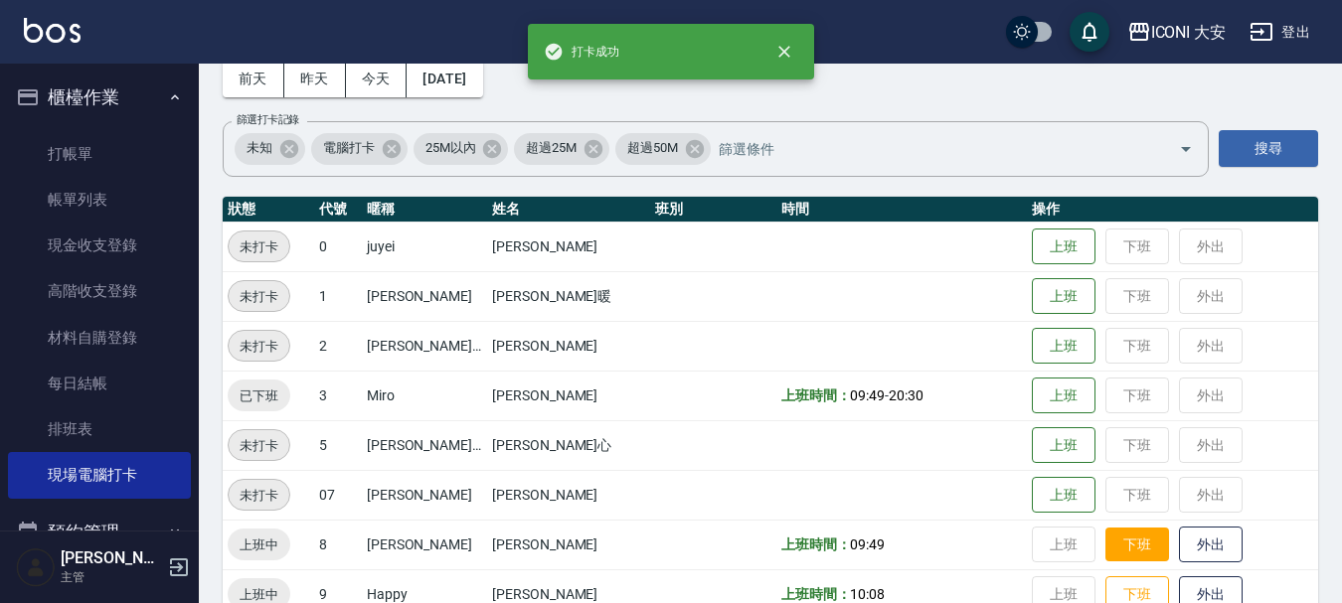 Image resolution: width=1342 pixels, height=603 pixels. What do you see at coordinates (338, 296) in the screenshot?
I see `td: 1` at bounding box center [338, 296].